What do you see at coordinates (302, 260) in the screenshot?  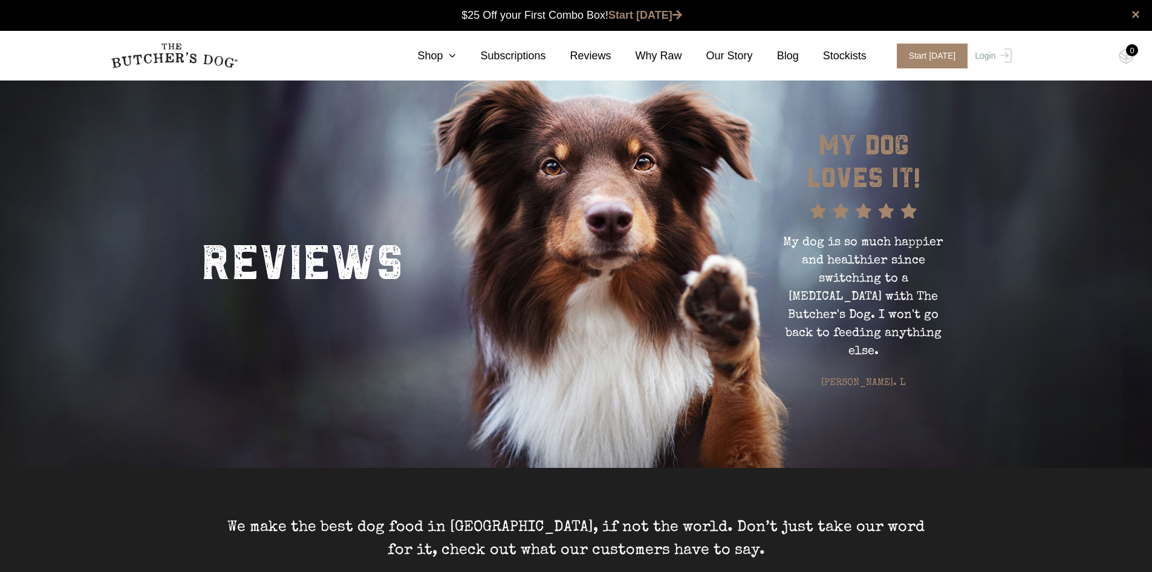 I see `h2: Reviews` at bounding box center [302, 260].